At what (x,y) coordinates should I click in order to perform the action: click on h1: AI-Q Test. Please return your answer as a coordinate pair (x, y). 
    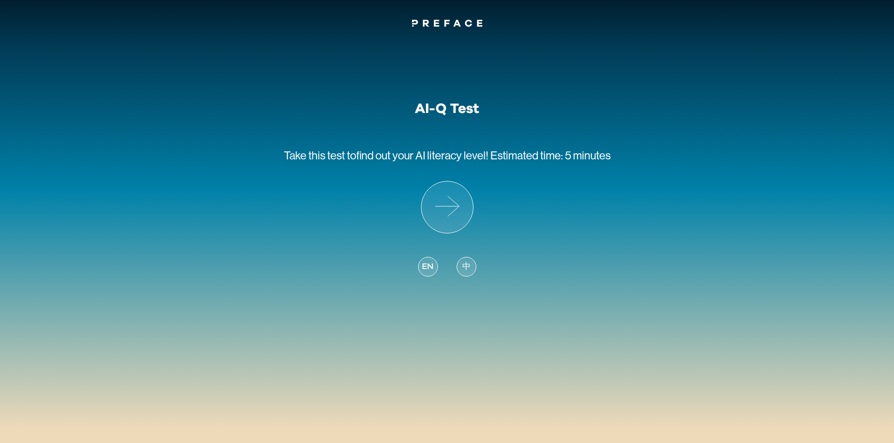
    Looking at the image, I should click on (447, 109).